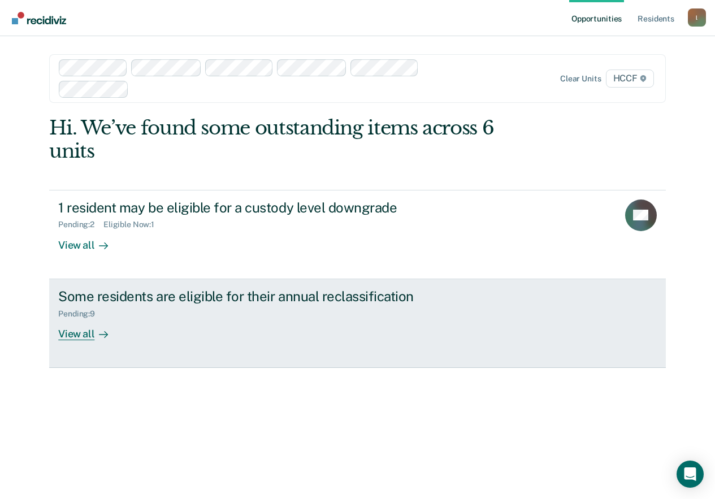  What do you see at coordinates (357, 323) in the screenshot?
I see `a: Some residents are eligible for their annual reclassificationPending:9View all` at bounding box center [357, 323].